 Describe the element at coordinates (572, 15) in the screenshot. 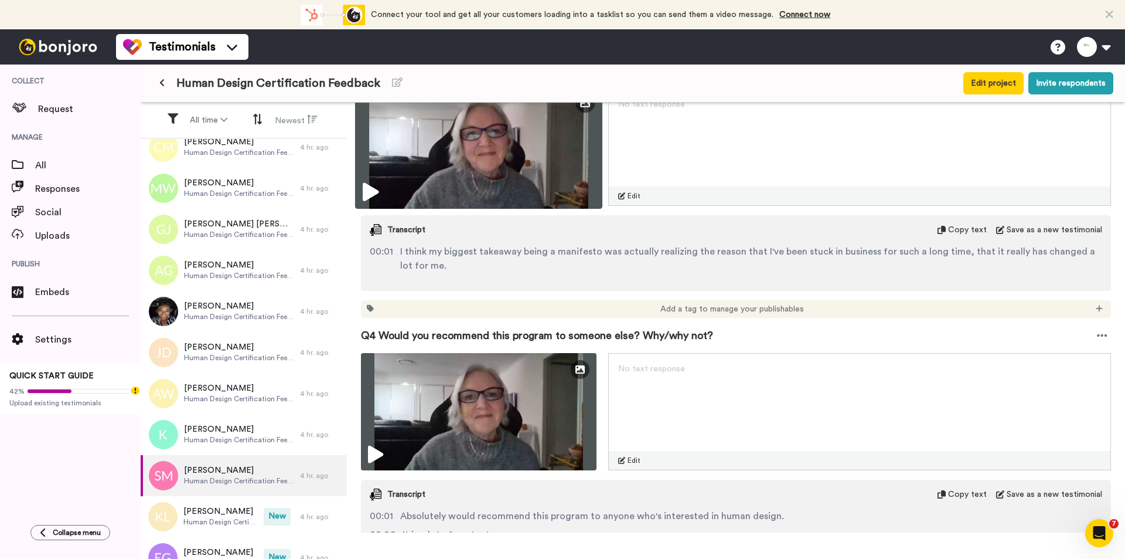

I see `span: Connect your tool and get all your customers loading into a tasklist so you can send them a video...` at that location.